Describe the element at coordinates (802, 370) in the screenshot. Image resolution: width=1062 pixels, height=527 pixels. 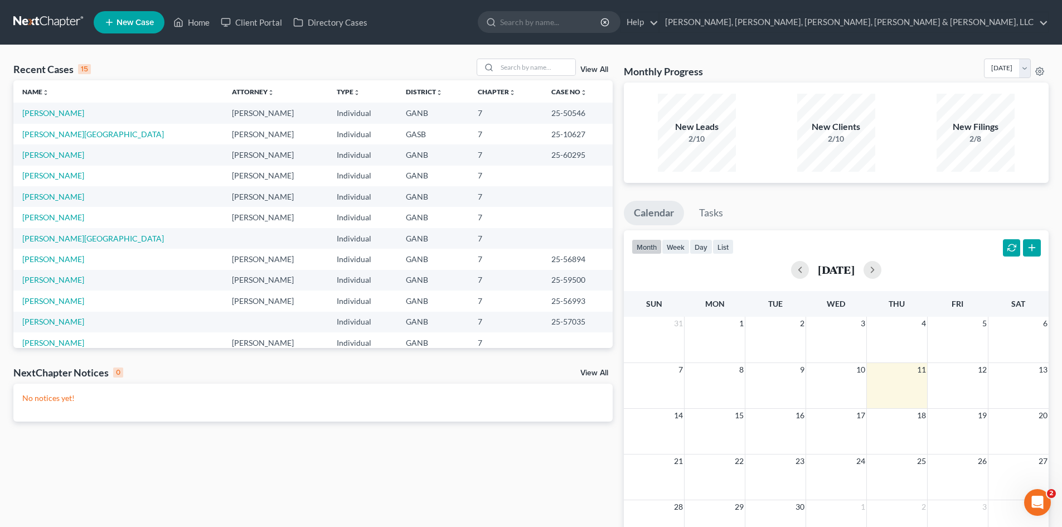
I see `span: 9` at that location.